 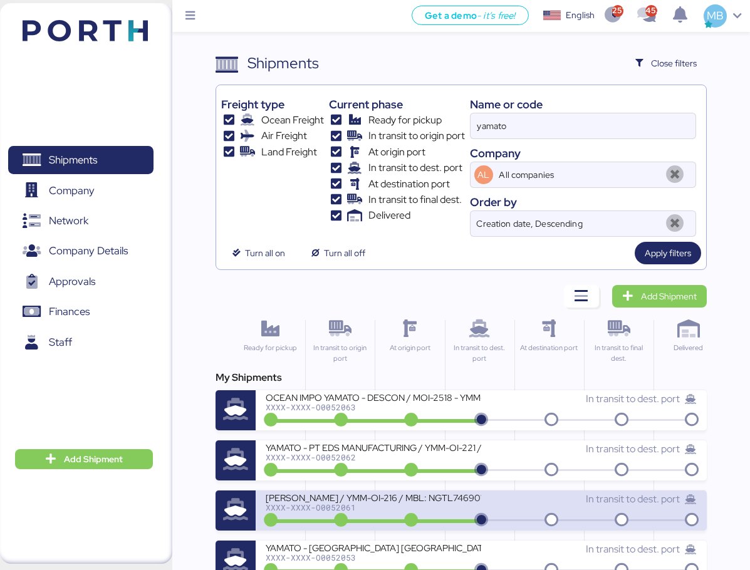 What do you see at coordinates (191, 16) in the screenshot?
I see `button: Menu` at bounding box center [191, 16].